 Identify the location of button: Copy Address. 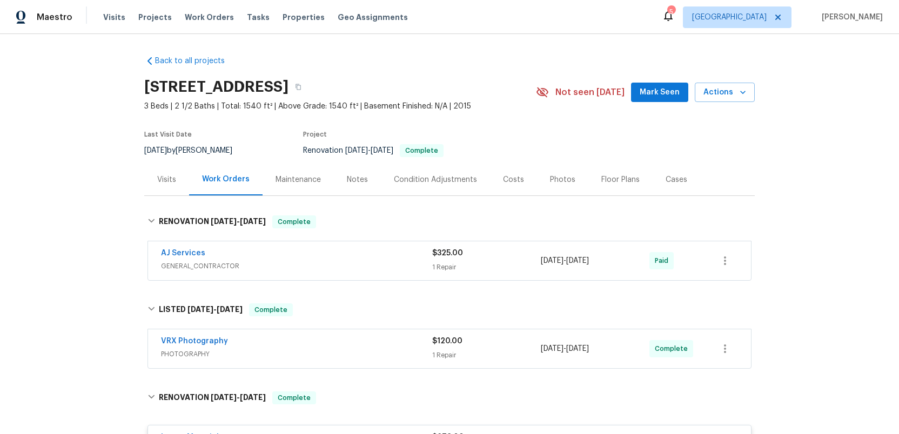
(298, 87).